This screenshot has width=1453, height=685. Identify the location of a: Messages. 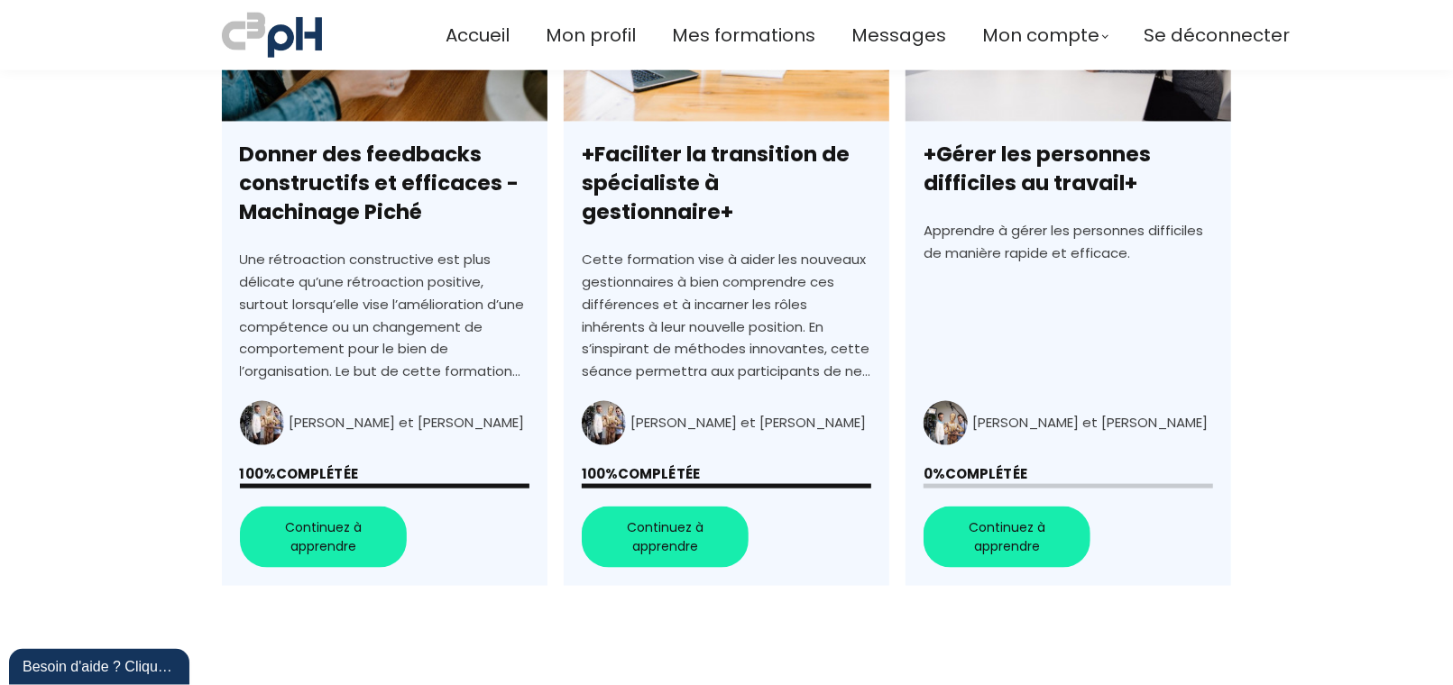
(898, 35).